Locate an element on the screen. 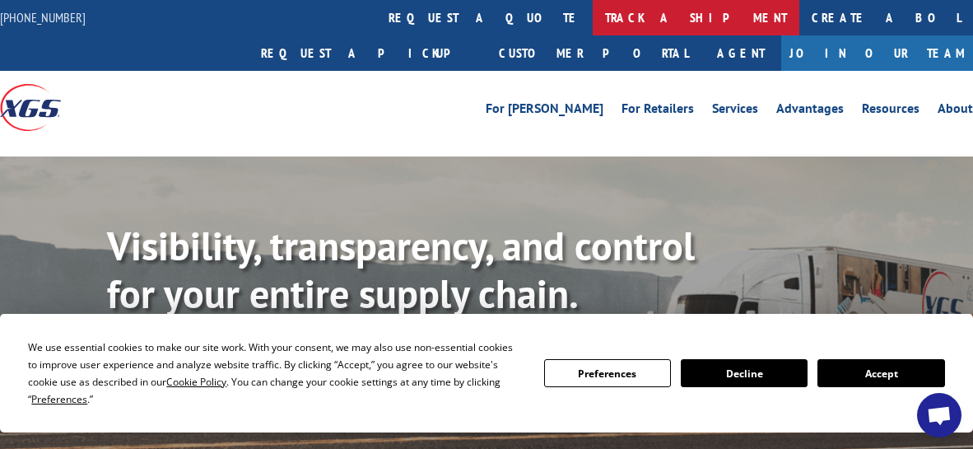 This screenshot has width=973, height=449. a: Services is located at coordinates (735, 111).